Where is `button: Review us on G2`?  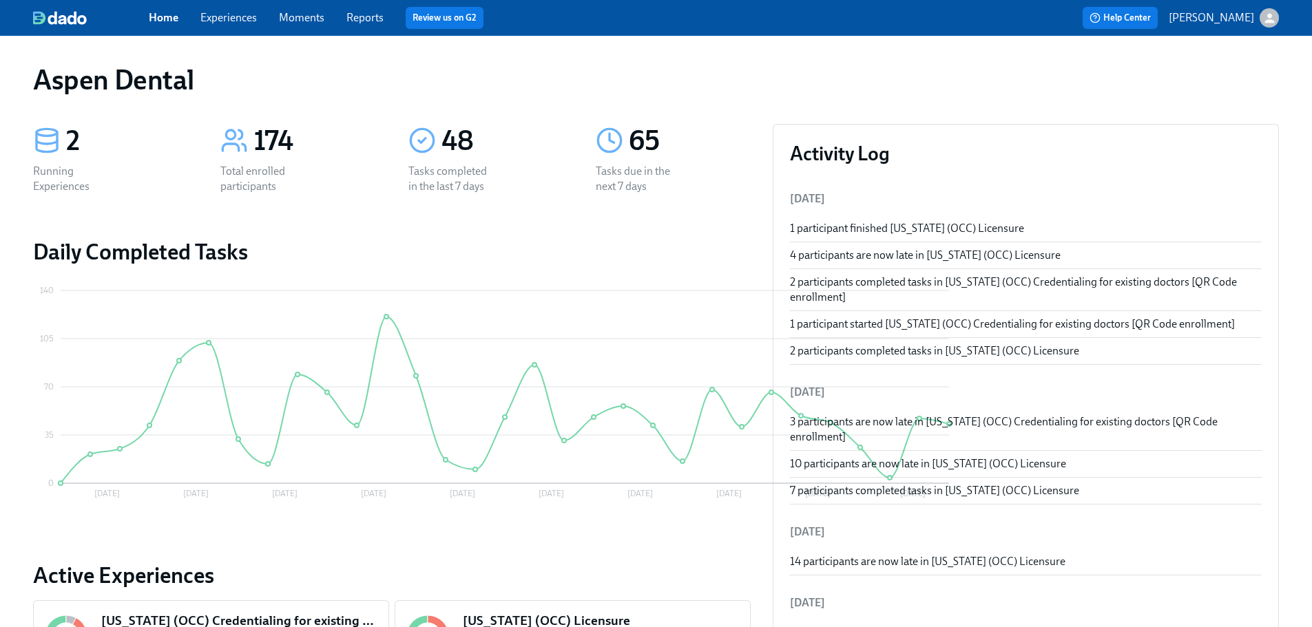
button: Review us on G2 is located at coordinates (444, 18).